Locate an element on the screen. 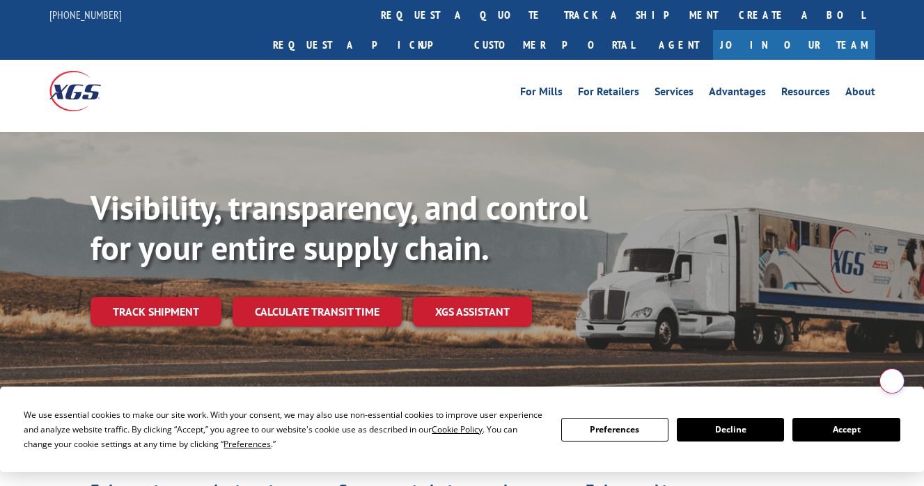  a: Calculate transit time is located at coordinates (317, 312).